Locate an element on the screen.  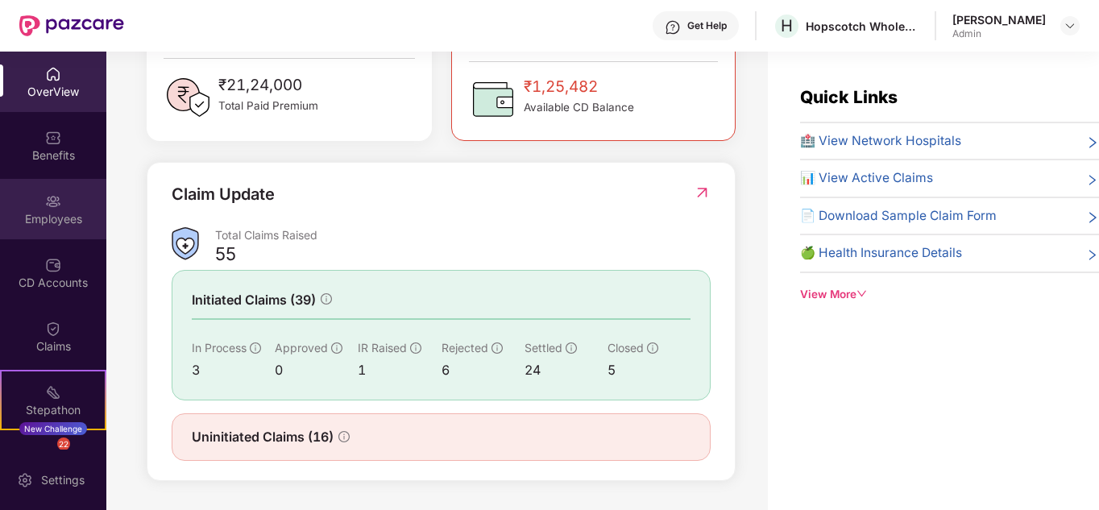
img: CDBalanceIcon is located at coordinates (493, 99).